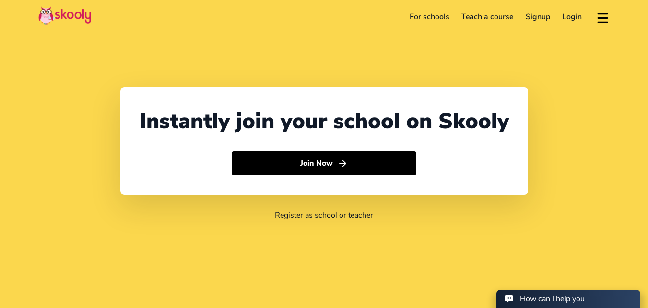  What do you see at coordinates (343, 163) in the screenshot?
I see `ion-icon: arrow forward outline` at bounding box center [343, 163].